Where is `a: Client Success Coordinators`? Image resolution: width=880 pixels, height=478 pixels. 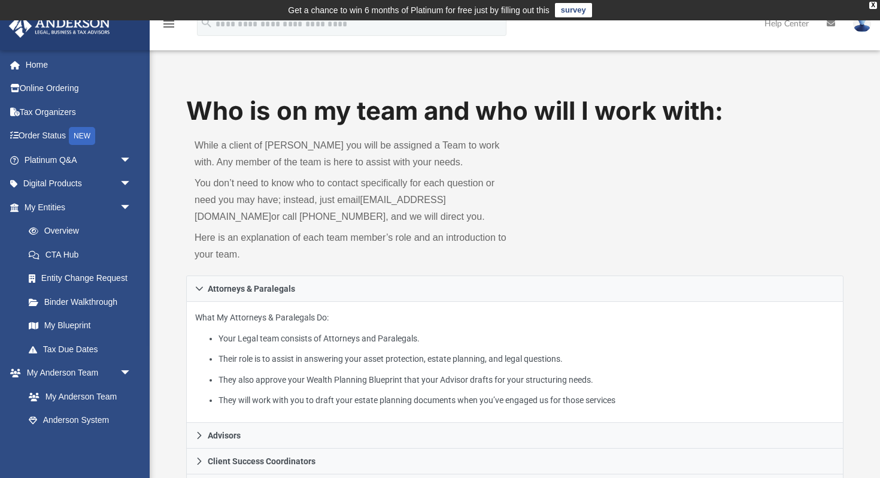 a: Client Success Coordinators is located at coordinates (515, 461).